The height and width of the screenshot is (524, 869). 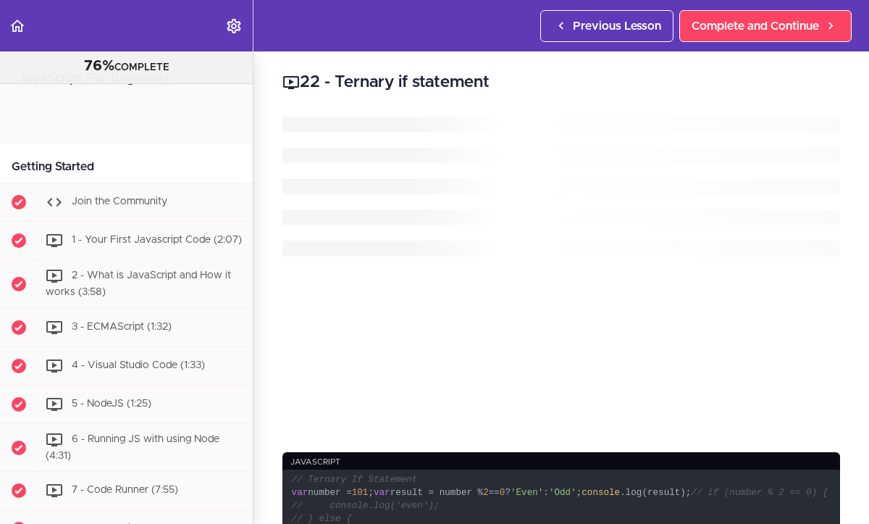 What do you see at coordinates (122, 327) in the screenshot?
I see `span: 3 - ECMAScript (1:32)` at bounding box center [122, 327].